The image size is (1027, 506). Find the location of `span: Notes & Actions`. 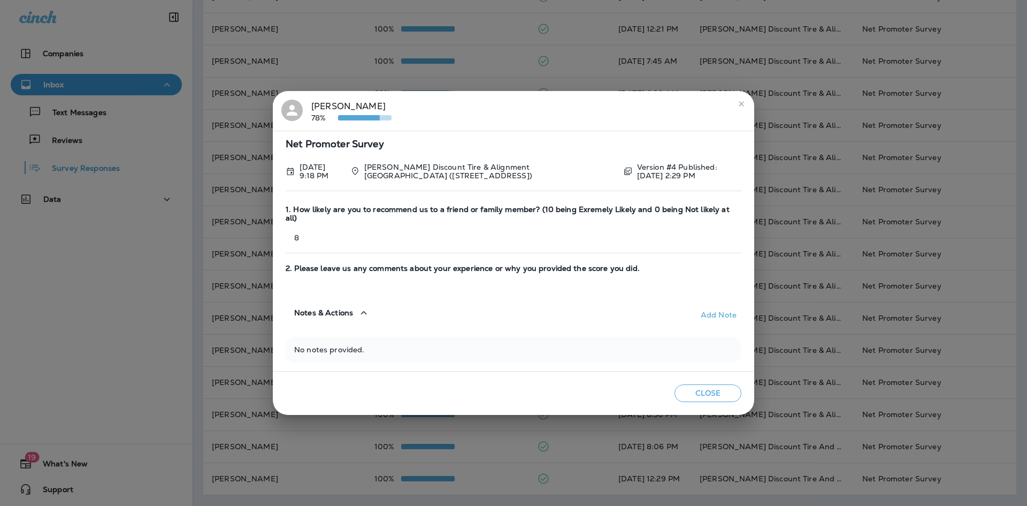

span: Notes & Actions is located at coordinates (324, 312).